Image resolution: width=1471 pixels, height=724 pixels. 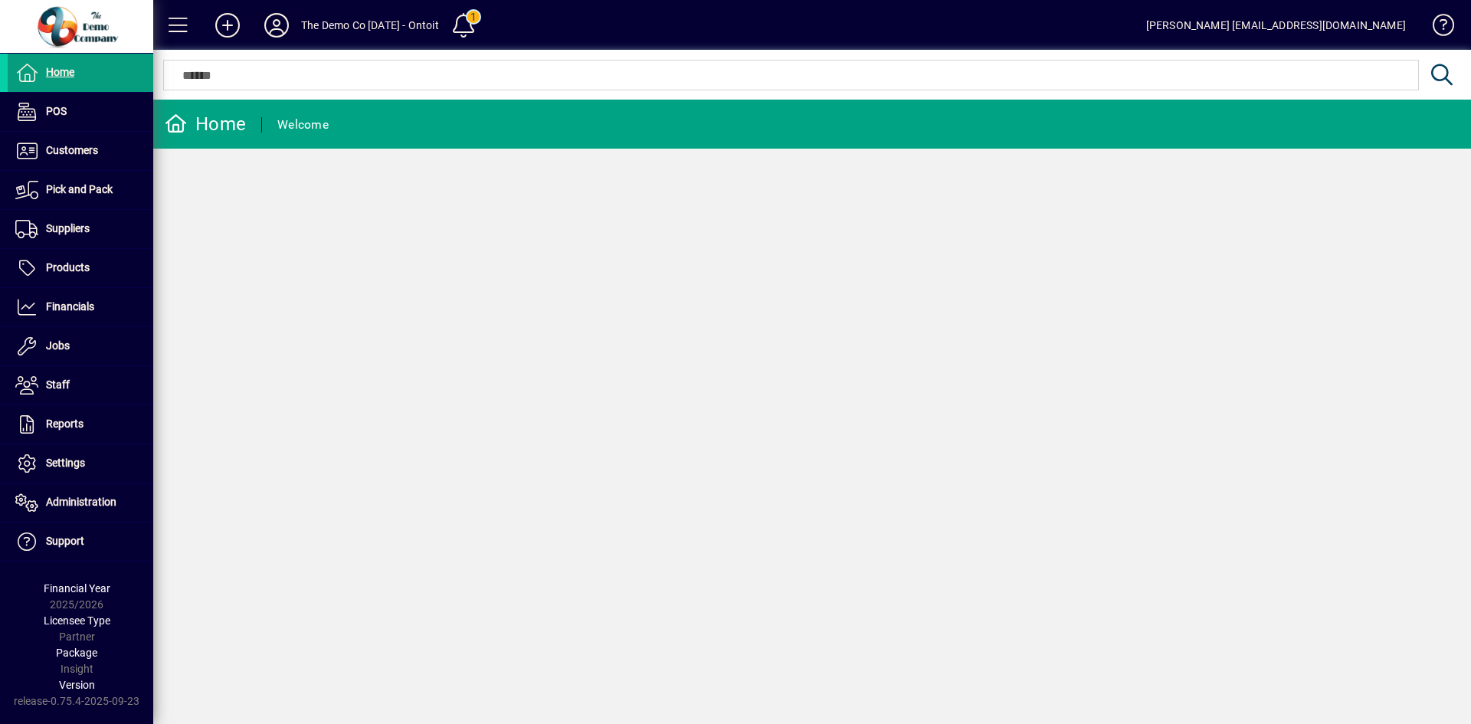 I want to click on span: Home, so click(x=60, y=72).